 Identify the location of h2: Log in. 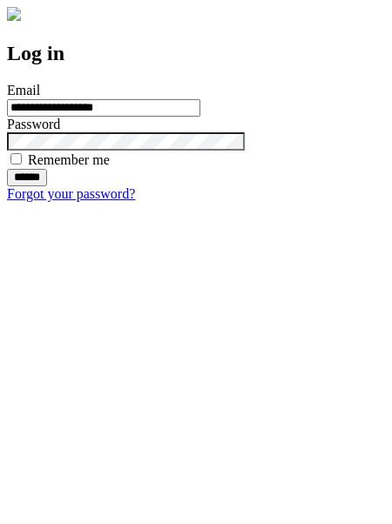
(196, 53).